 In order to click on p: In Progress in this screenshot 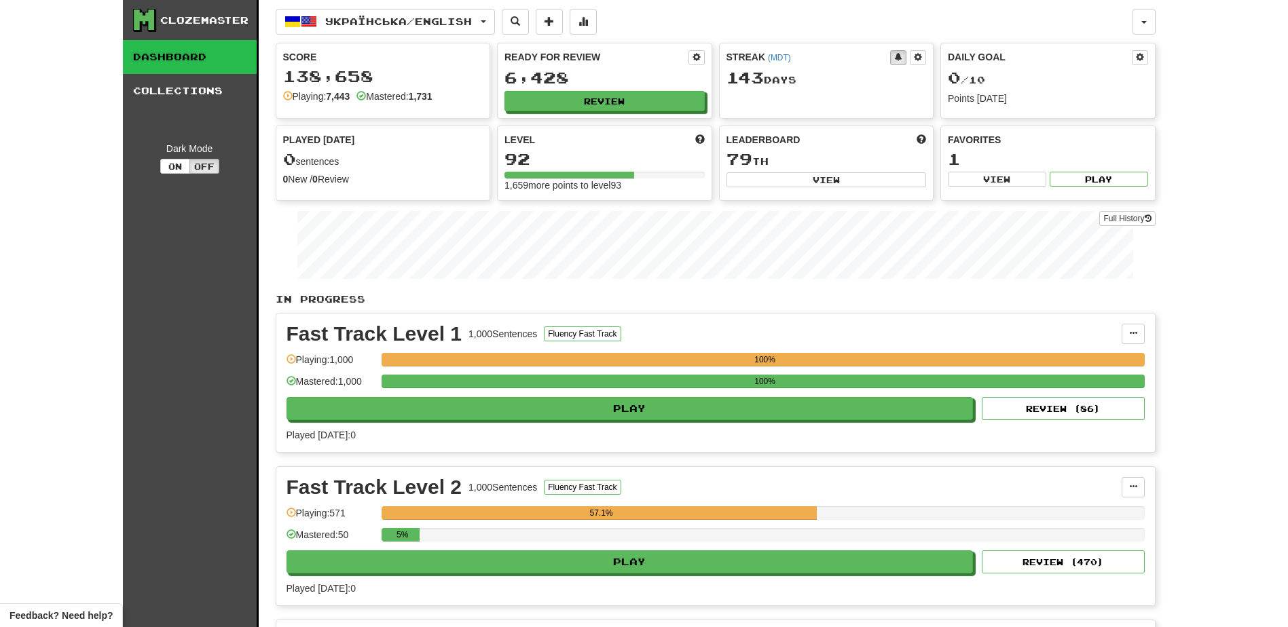, I will do `click(716, 299)`.